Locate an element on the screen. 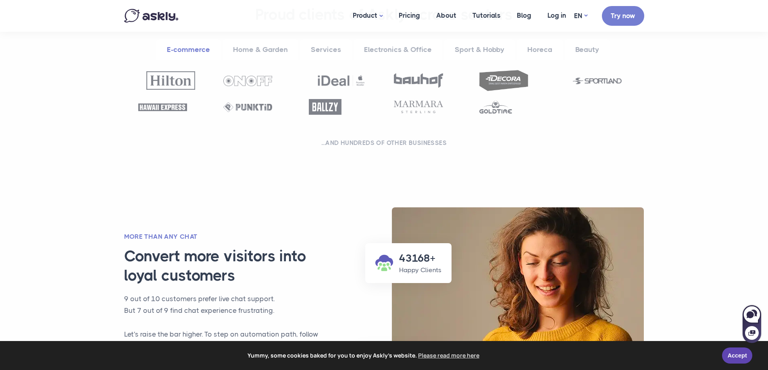  h2: More than any chat is located at coordinates (228, 237).